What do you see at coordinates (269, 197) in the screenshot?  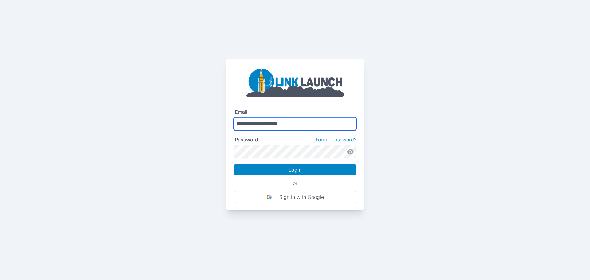 I see `img: DIz4rYaBO0VM93JpwbwaJtqNfEsbwZFgEL50VtgcJLBV6wK9aKtfd+cEkvuBfcC37k9h8VGR+csPdltgAAAABJRU5ErkJggg==` at bounding box center [269, 197].